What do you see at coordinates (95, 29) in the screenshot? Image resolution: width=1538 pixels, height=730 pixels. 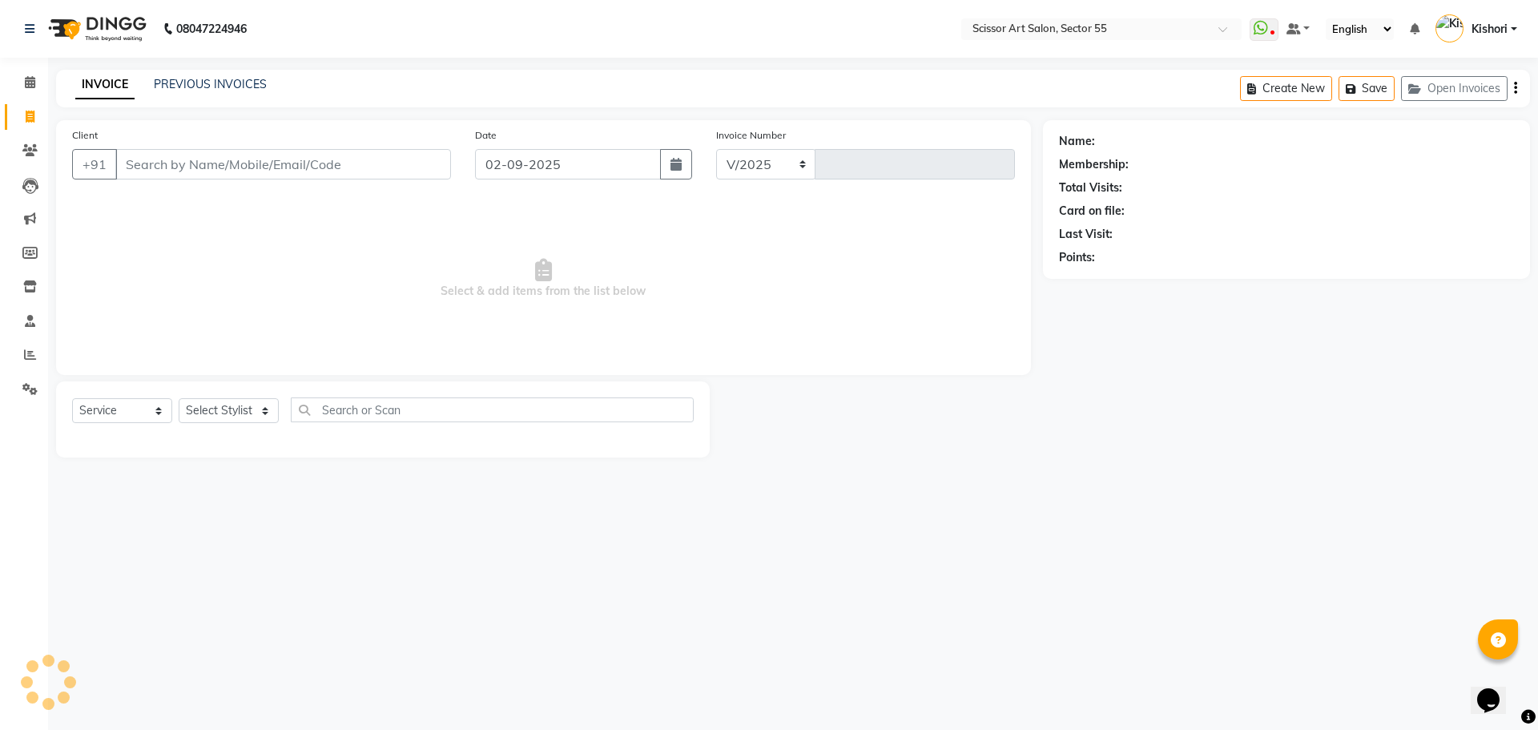 I see `img: logo` at bounding box center [95, 29].